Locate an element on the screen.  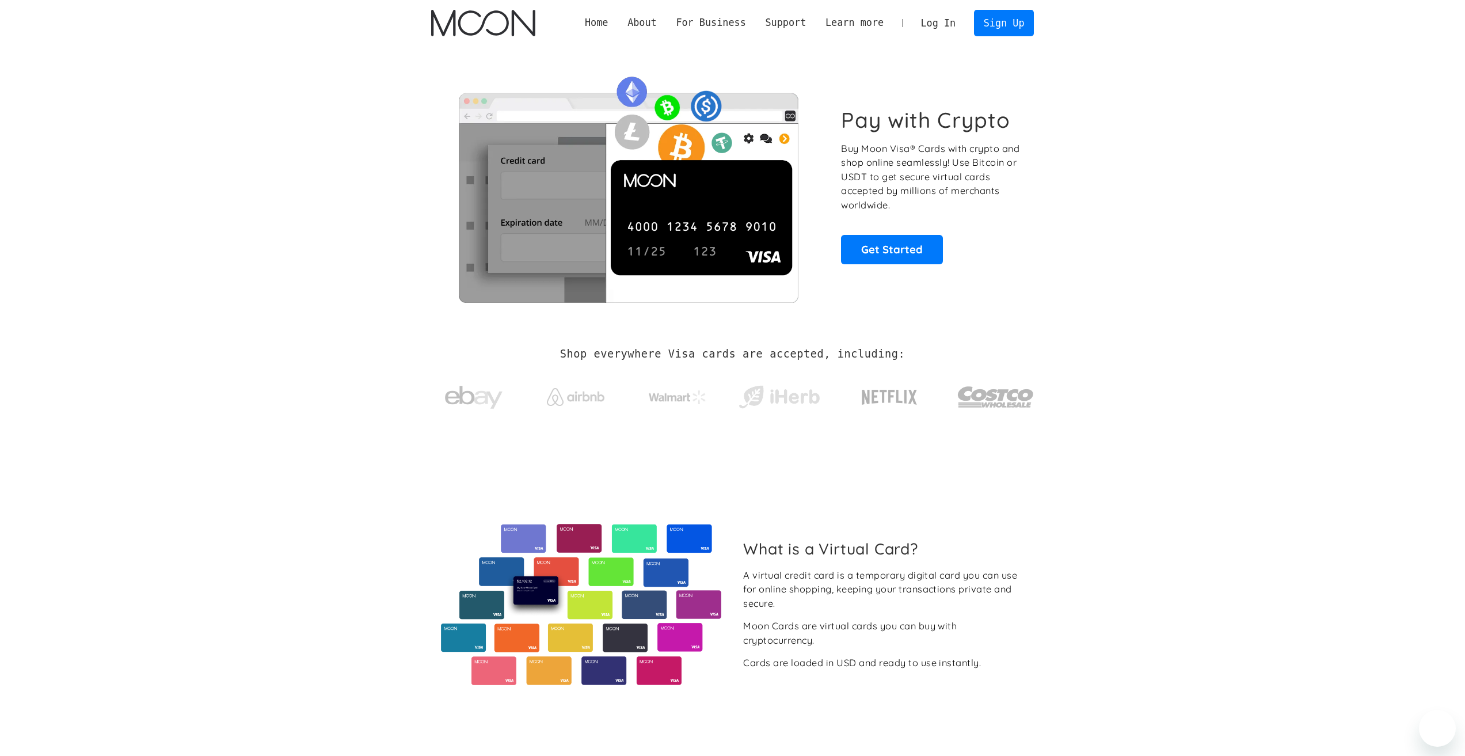
a: iHerb is located at coordinates (779, 394).